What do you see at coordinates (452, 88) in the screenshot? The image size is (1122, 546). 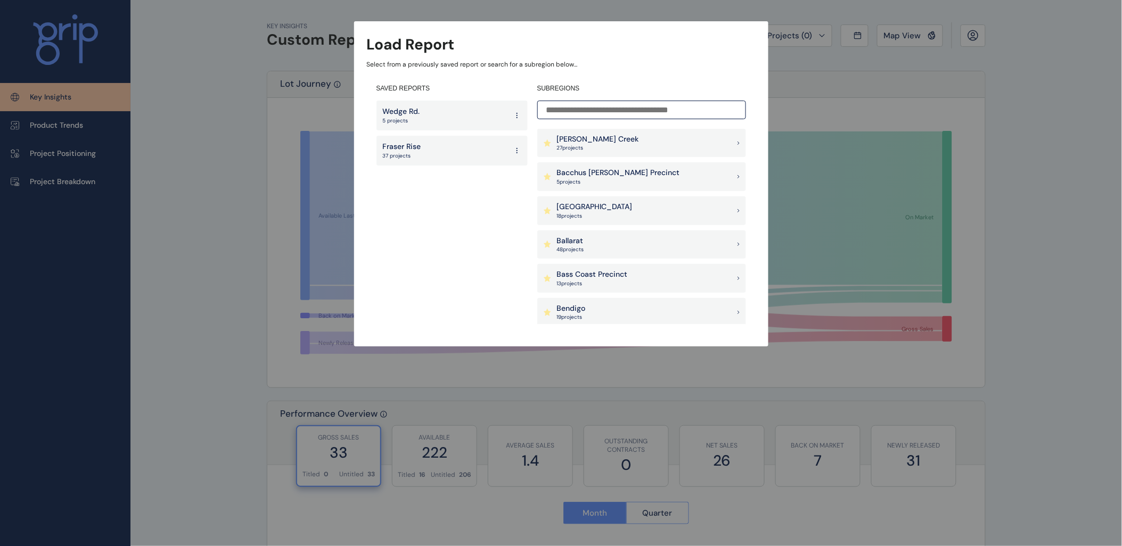 I see `h4: SAVED REPORTS` at bounding box center [452, 88].